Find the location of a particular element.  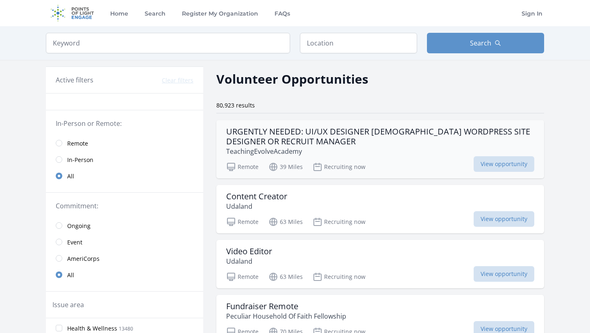

a: Video Editor Udaland Remote 63 Miles Recruiting now View opportunity is located at coordinates (380, 264).